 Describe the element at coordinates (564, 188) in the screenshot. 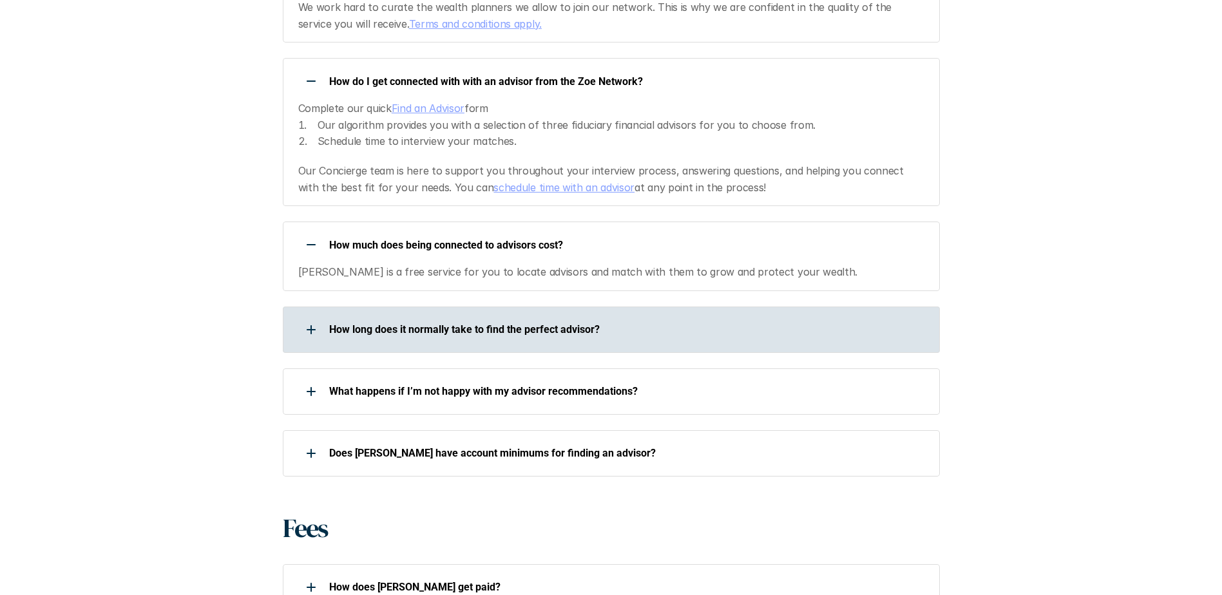

I see `a: schedule time with an advisor` at that location.